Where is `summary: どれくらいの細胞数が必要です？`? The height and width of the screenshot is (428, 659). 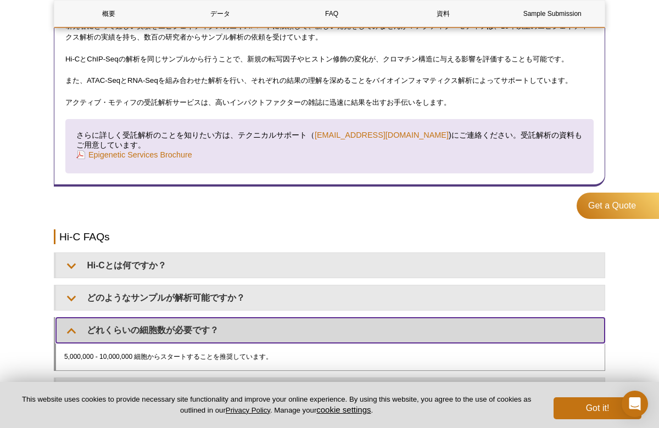
summary: どれくらいの細胞数が必要です？ is located at coordinates (330, 330).